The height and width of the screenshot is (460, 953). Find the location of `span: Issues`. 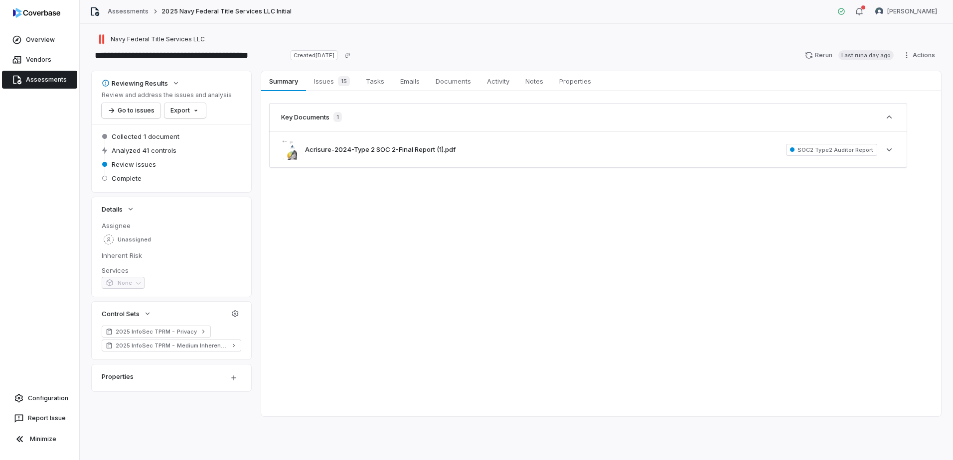

span: Issues is located at coordinates (332, 81).